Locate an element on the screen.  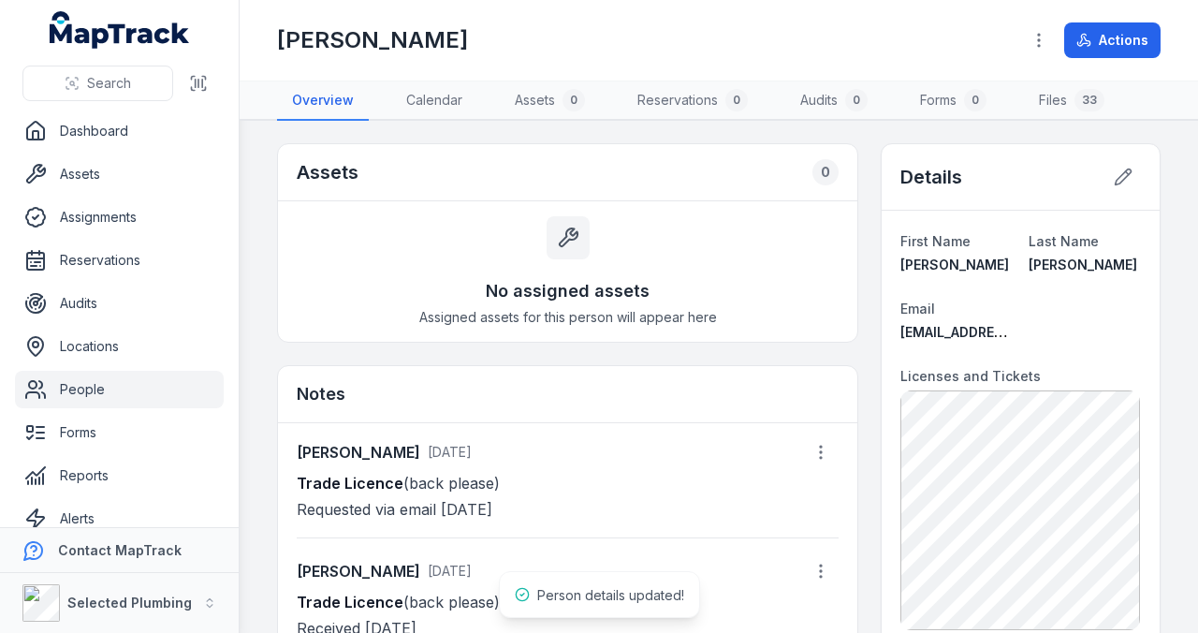
span: First Name is located at coordinates (935, 241).